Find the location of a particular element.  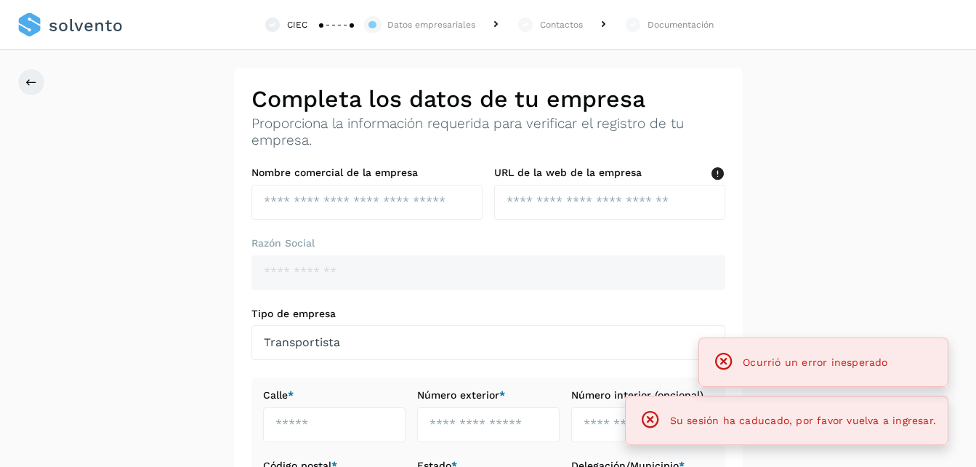

label: Calle is located at coordinates (334, 395).